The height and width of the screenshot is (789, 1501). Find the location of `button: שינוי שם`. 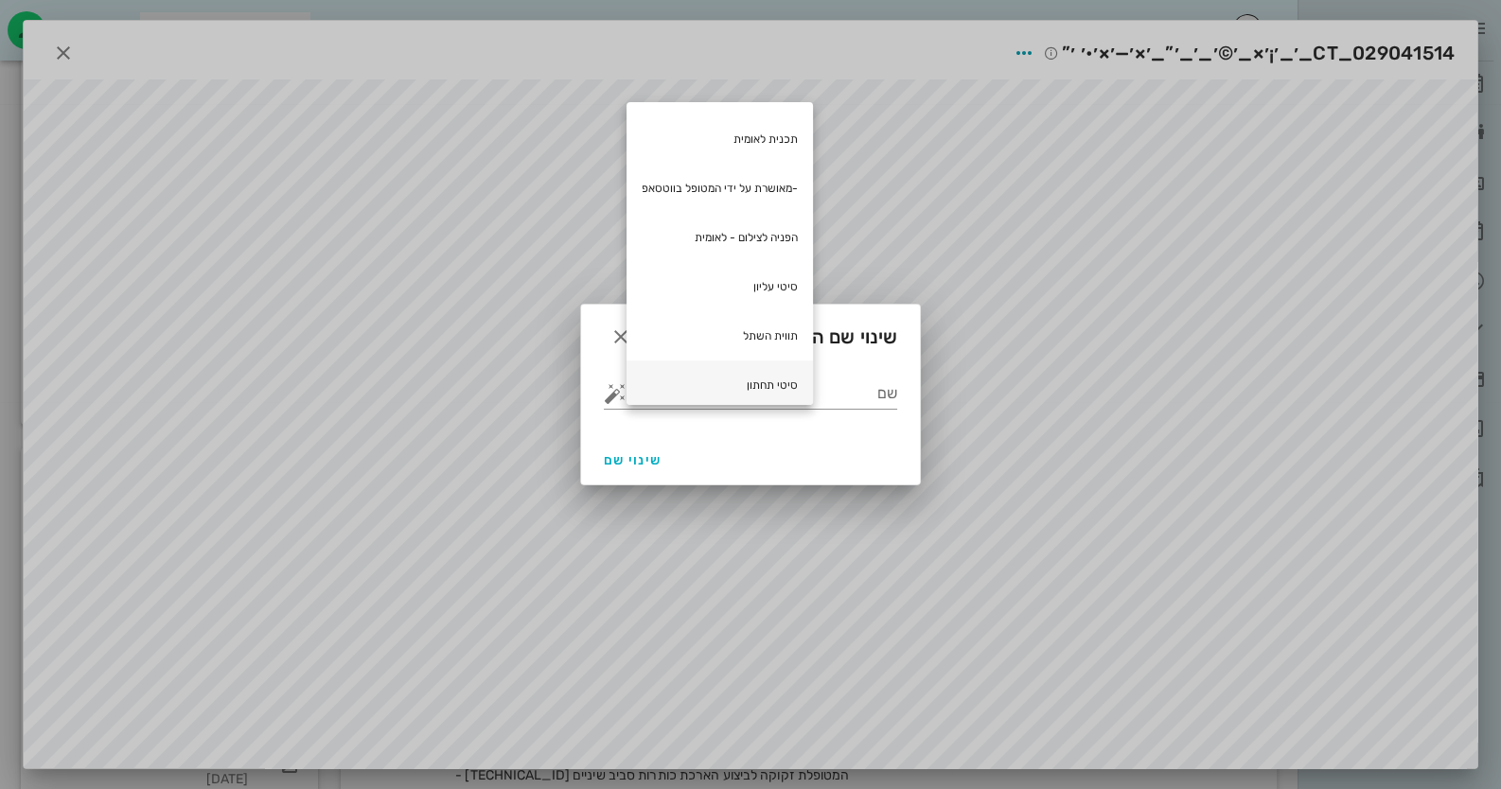

button: שינוי שם is located at coordinates (632, 460).